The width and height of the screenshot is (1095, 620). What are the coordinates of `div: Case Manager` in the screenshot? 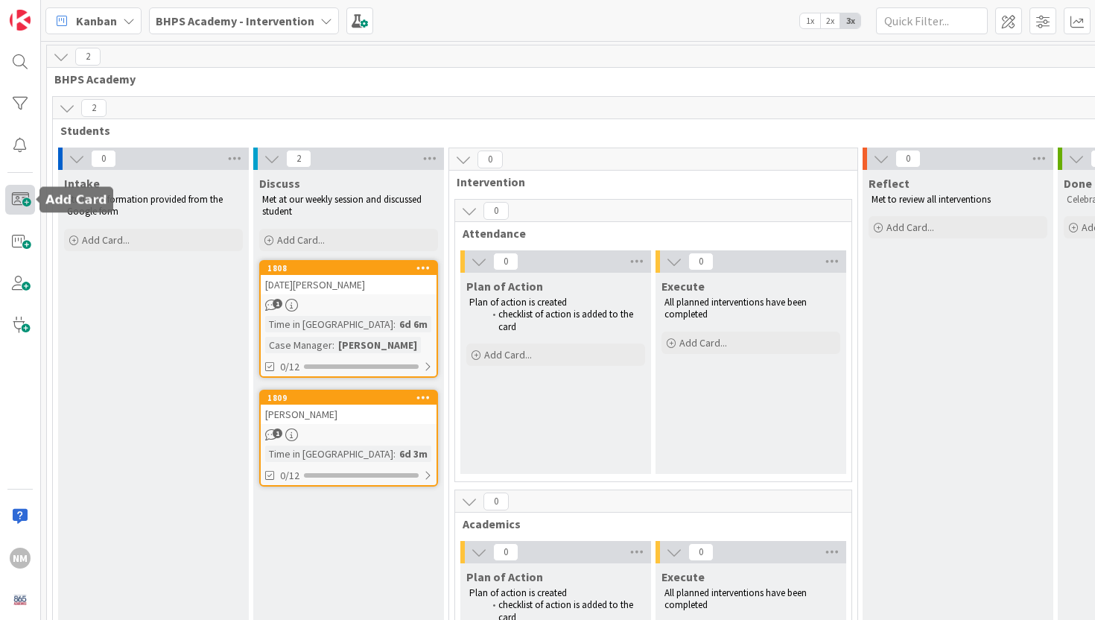 It's located at (299, 345).